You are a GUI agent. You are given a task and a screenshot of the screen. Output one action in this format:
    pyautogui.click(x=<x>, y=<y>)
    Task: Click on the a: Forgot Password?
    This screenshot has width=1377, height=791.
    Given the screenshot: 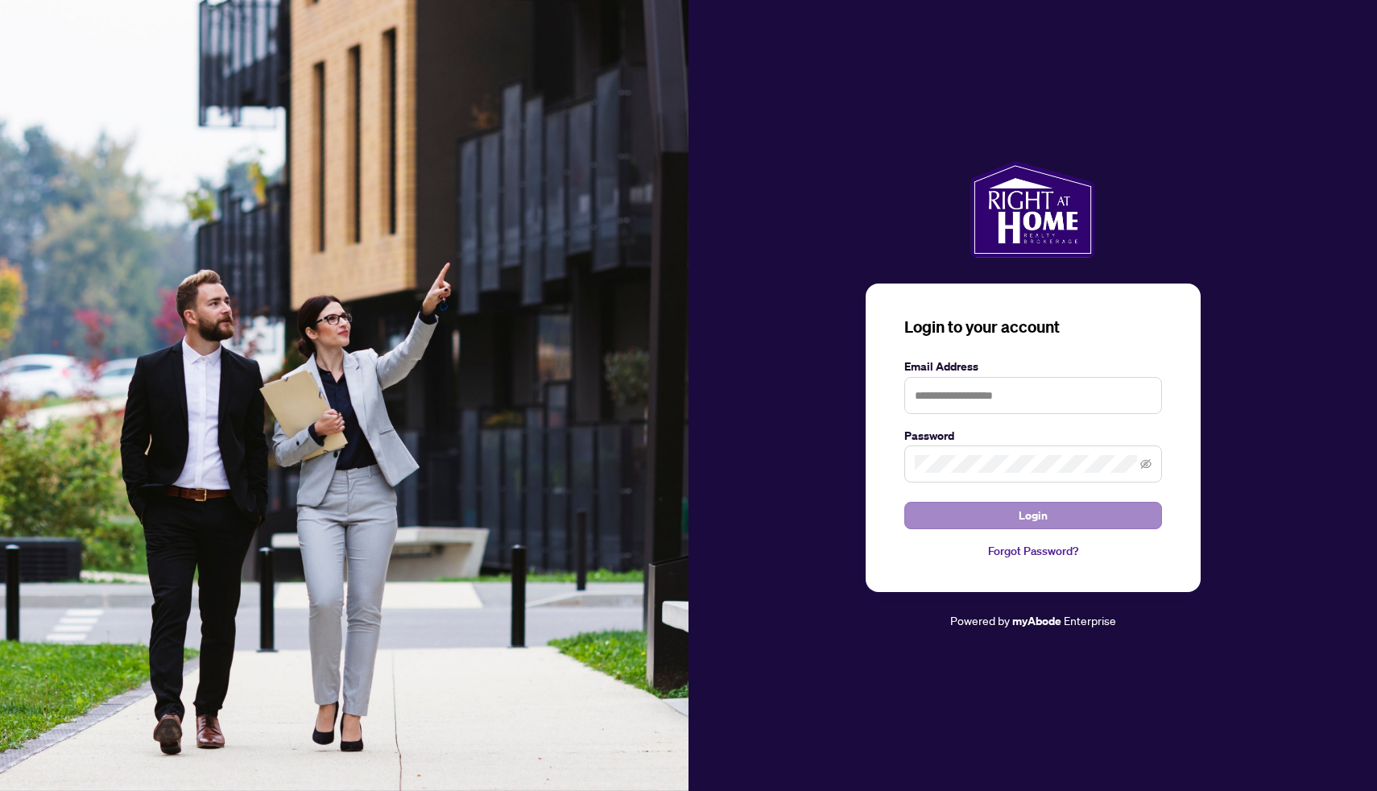 What is the action you would take?
    pyautogui.click(x=1033, y=551)
    